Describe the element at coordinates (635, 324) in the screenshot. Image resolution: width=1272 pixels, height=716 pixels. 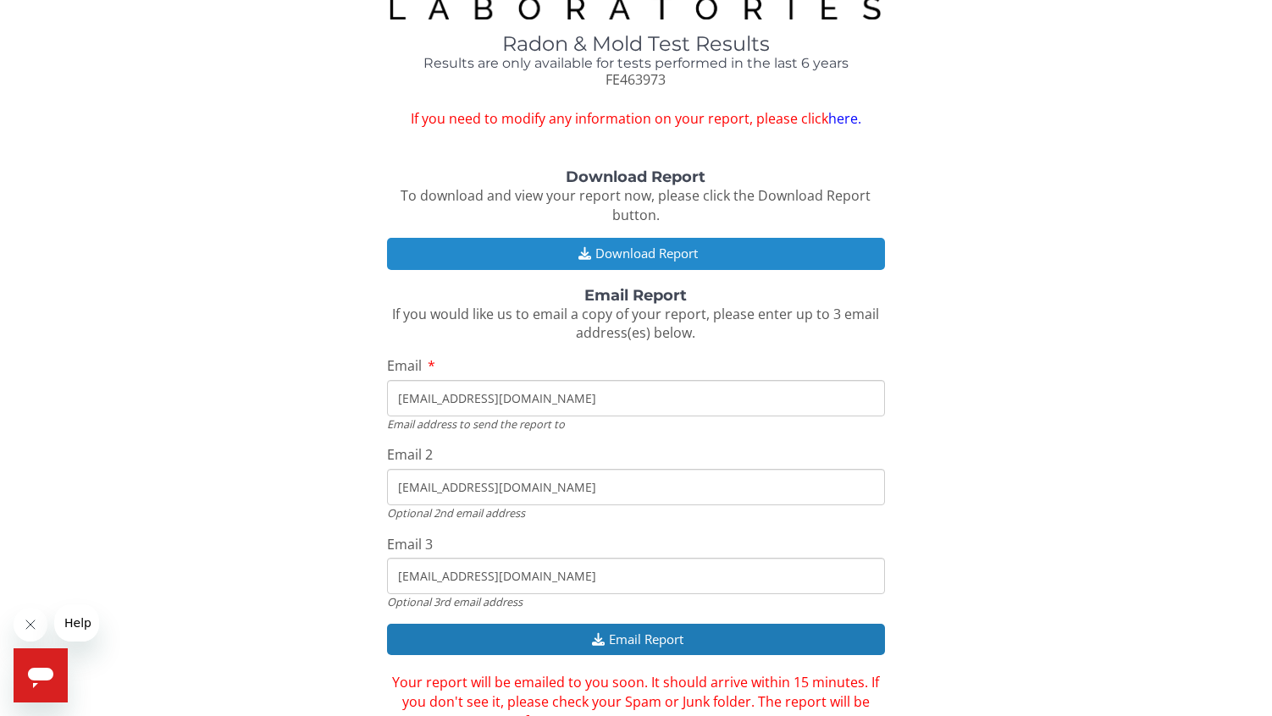
I see `span: If you would like us to email a copy of your report, please enter up to 3 email address(es) below.` at that location.